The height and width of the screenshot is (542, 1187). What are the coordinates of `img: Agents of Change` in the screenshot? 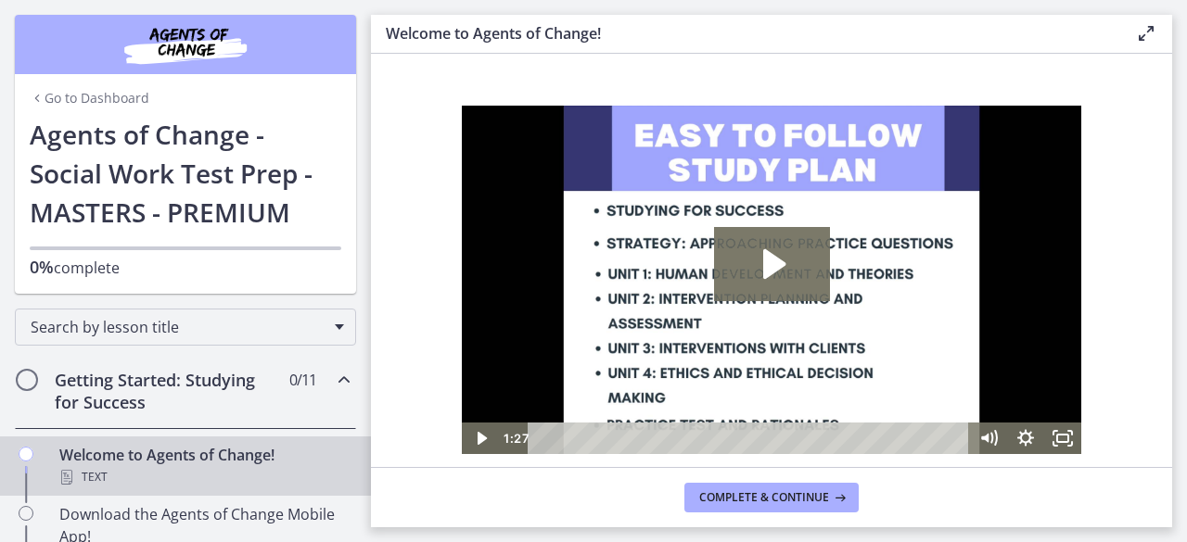 It's located at (185, 44).